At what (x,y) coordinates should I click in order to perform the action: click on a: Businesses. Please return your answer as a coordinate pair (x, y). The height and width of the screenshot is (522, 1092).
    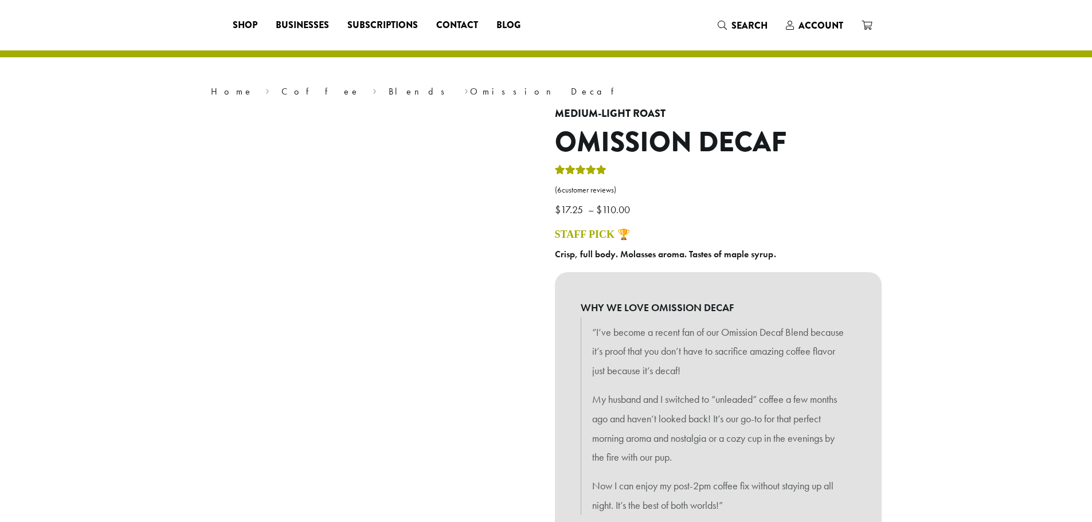
    Looking at the image, I should click on (302, 25).